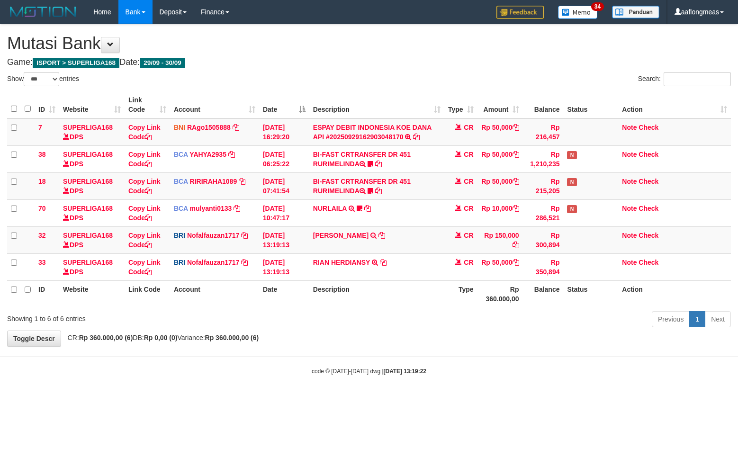 This screenshot has width=738, height=475. I want to click on th: Link Code: activate to sort column ascending, so click(147, 105).